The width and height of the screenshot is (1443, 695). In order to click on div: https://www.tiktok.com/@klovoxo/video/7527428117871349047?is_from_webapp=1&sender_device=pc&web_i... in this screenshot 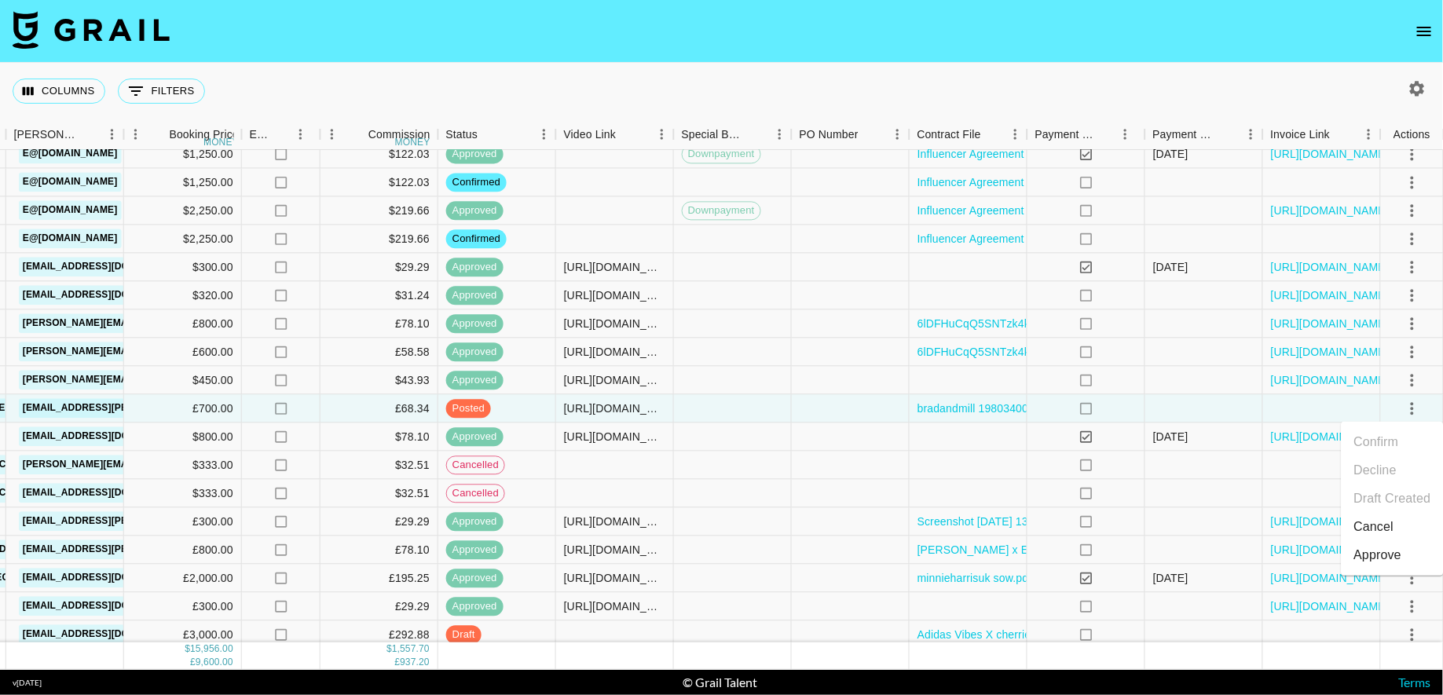, I will do `click(614, 380)`.